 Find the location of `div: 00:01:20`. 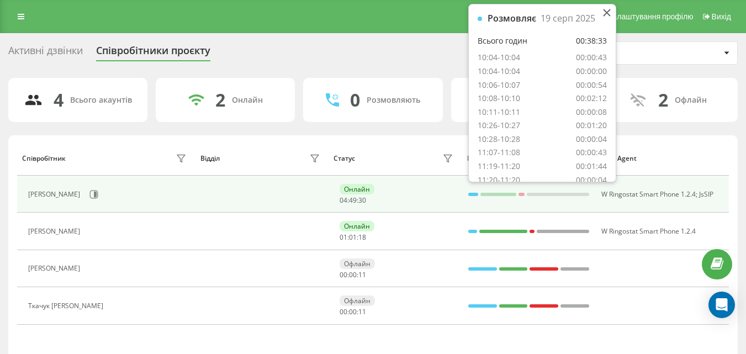

div: 00:01:20 is located at coordinates (591, 125).